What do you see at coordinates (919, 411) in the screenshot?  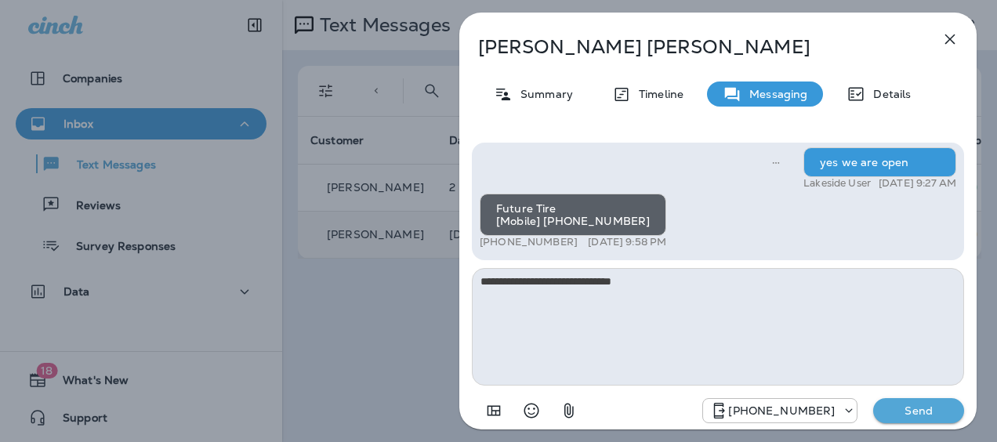 I see `button: Send` at bounding box center [919, 411].